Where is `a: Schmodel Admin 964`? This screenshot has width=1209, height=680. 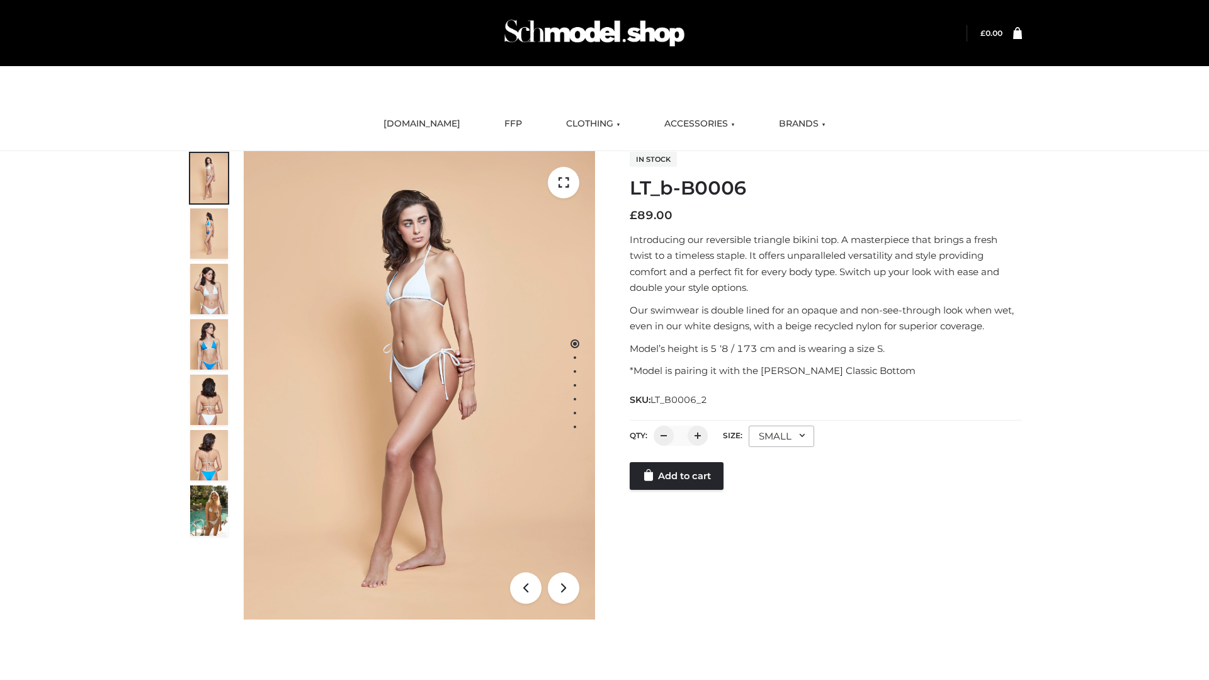 a: Schmodel Admin 964 is located at coordinates (594, 33).